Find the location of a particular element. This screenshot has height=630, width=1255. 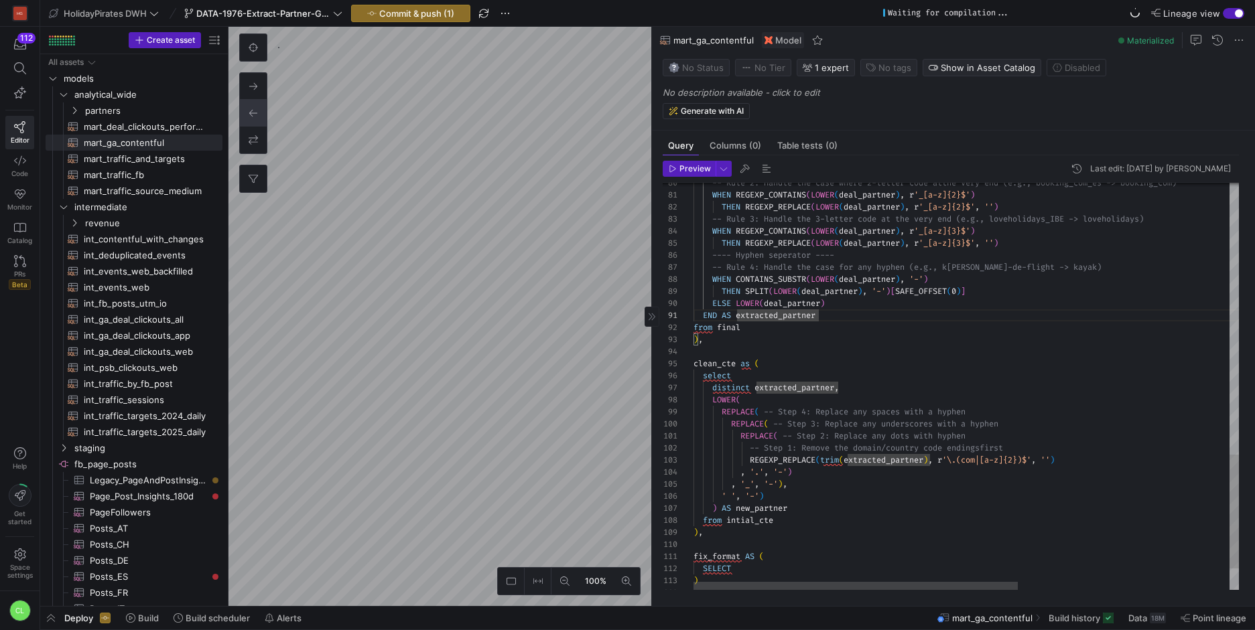

span: '_[a-z]{2}$' is located at coordinates (942, 195).